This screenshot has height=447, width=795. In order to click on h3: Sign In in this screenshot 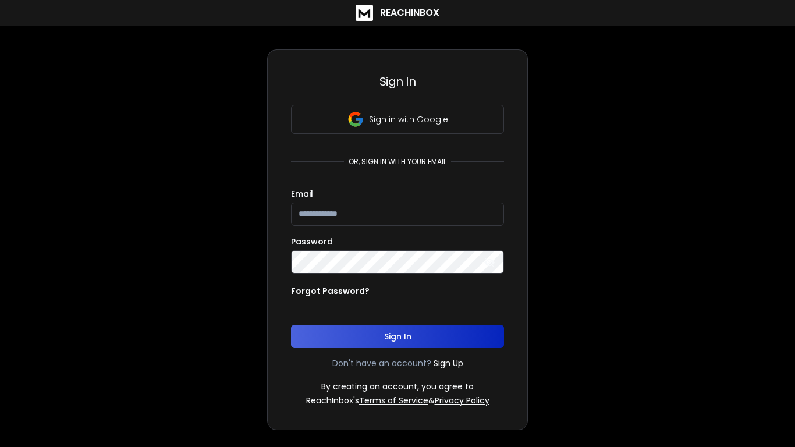, I will do `click(397, 81)`.